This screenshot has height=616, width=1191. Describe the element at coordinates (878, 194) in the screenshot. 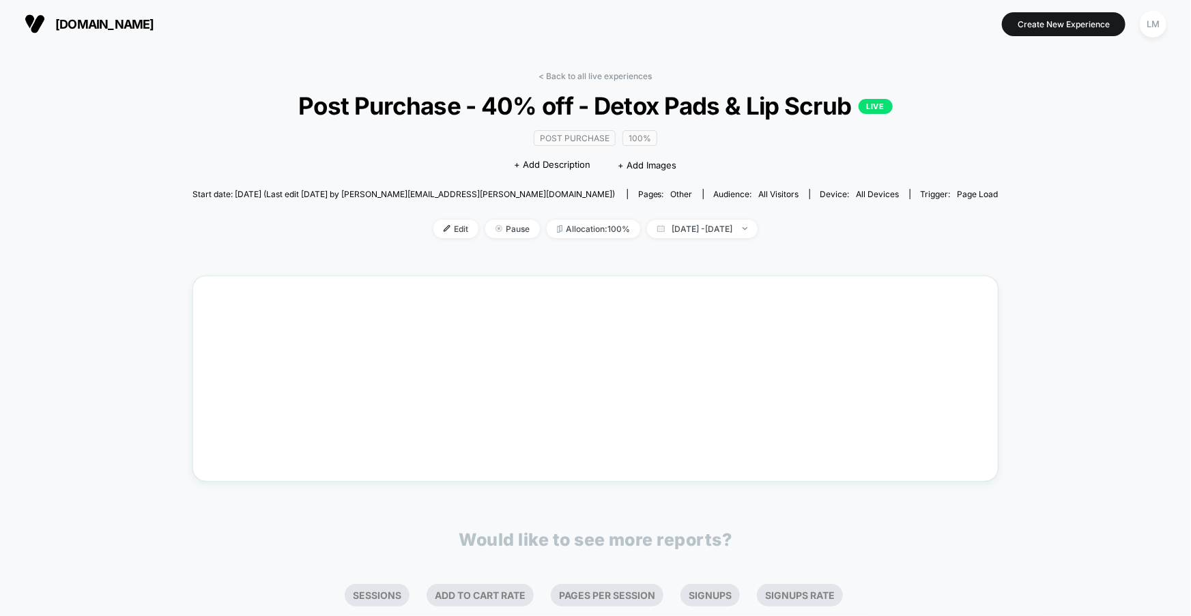

I see `span: all devices` at that location.